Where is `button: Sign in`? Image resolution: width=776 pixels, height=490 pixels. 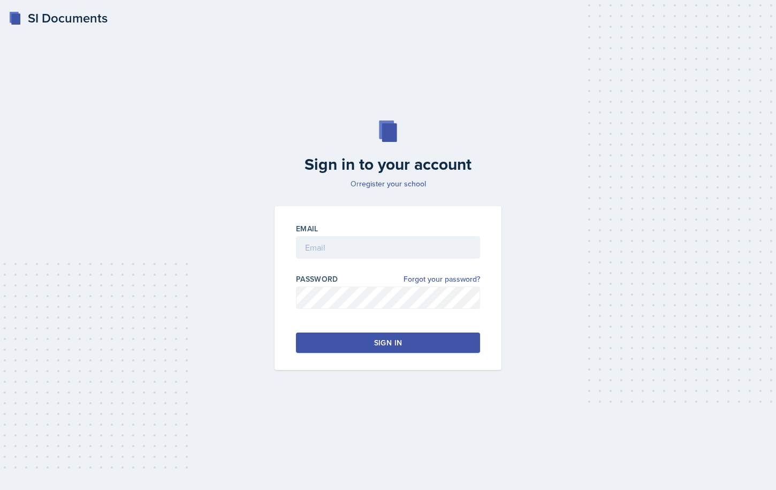
button: Sign in is located at coordinates (388, 343).